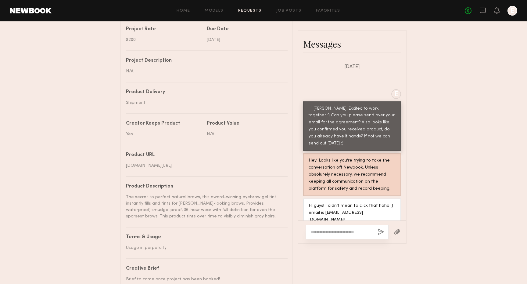 The height and width of the screenshot is (284, 527). I want to click on a: Home, so click(183, 11).